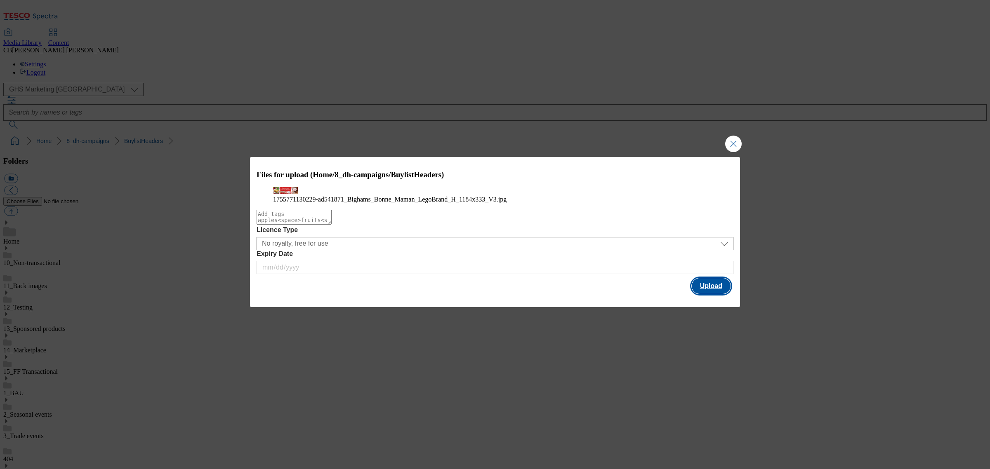 The width and height of the screenshot is (990, 469). I want to click on label: Expiry Date, so click(495, 254).